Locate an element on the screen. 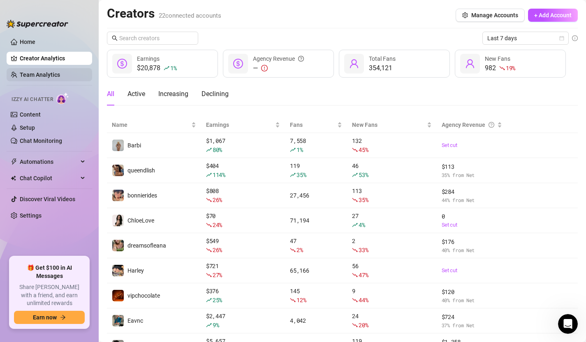 The height and width of the screenshot is (342, 586). button: Earn nowarrow-right is located at coordinates (49, 318).